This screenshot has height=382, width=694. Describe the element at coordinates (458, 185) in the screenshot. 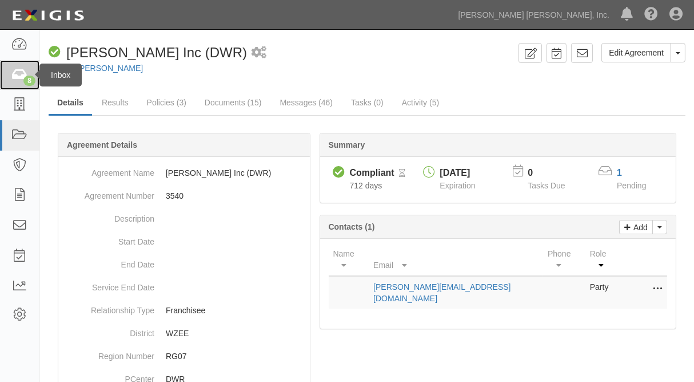

I see `span: Expiration` at that location.